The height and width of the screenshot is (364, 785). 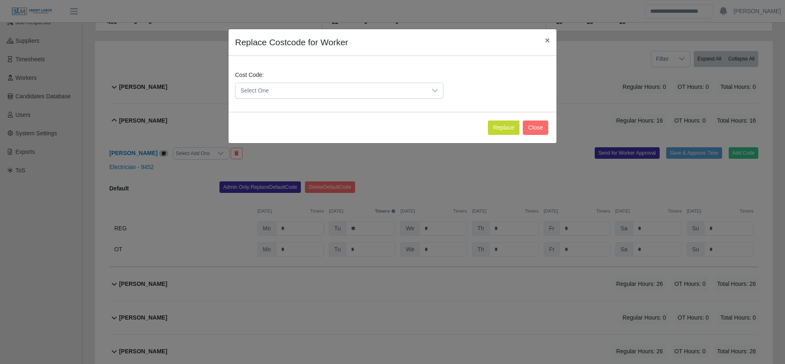 I want to click on h4: Replace Costcode for Worker, so click(x=292, y=42).